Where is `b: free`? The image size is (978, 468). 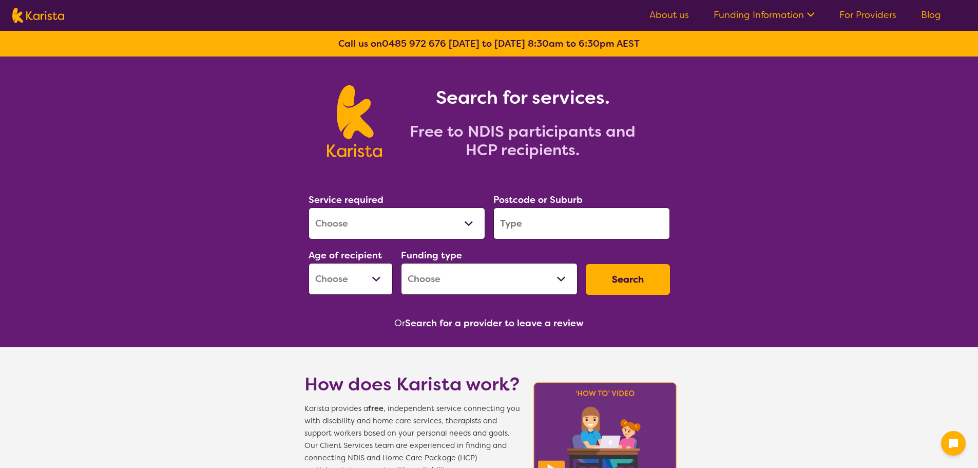
b: free is located at coordinates (376, 408).